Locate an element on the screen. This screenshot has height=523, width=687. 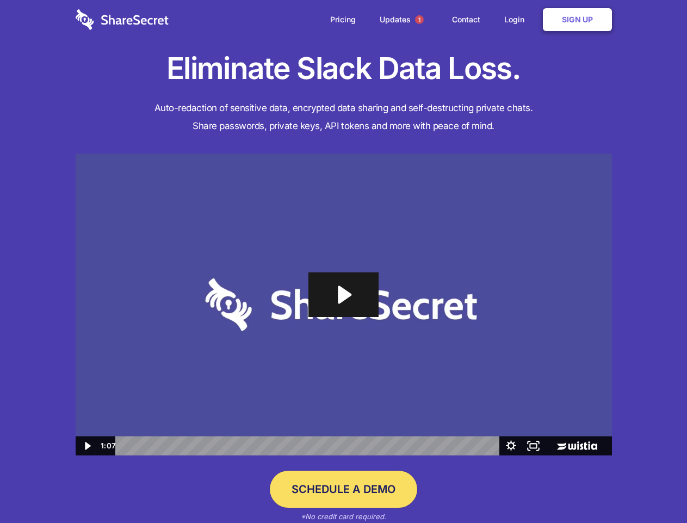
a: Wistia Logo -- Learn More is located at coordinates (578, 445).